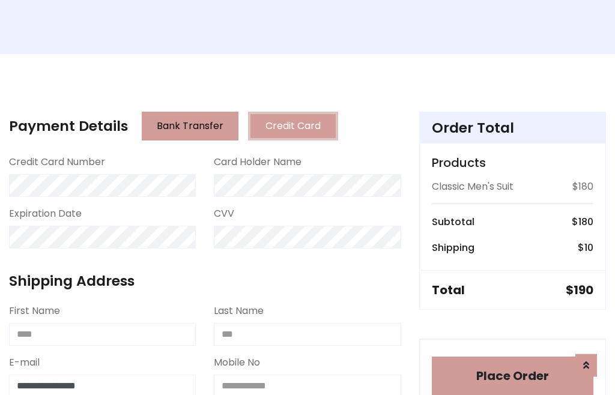  Describe the element at coordinates (583, 290) in the screenshot. I see `span: 190` at that location.